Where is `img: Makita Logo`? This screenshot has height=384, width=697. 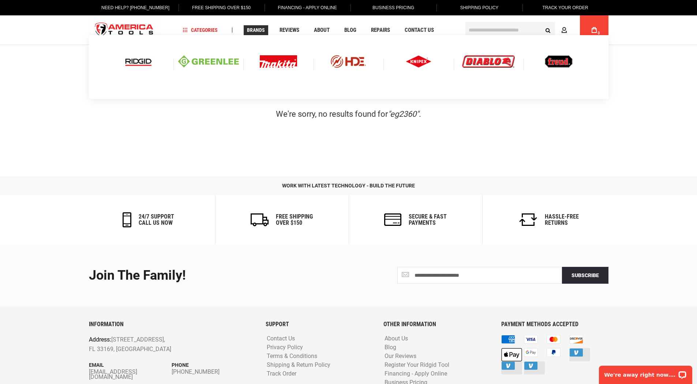 img: Makita Logo is located at coordinates (278, 61).